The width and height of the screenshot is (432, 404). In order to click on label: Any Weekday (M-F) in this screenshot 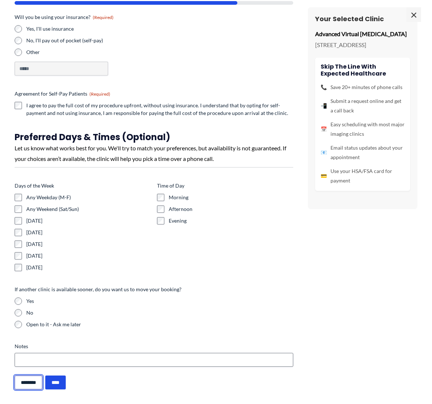, I will do `click(89, 198)`.